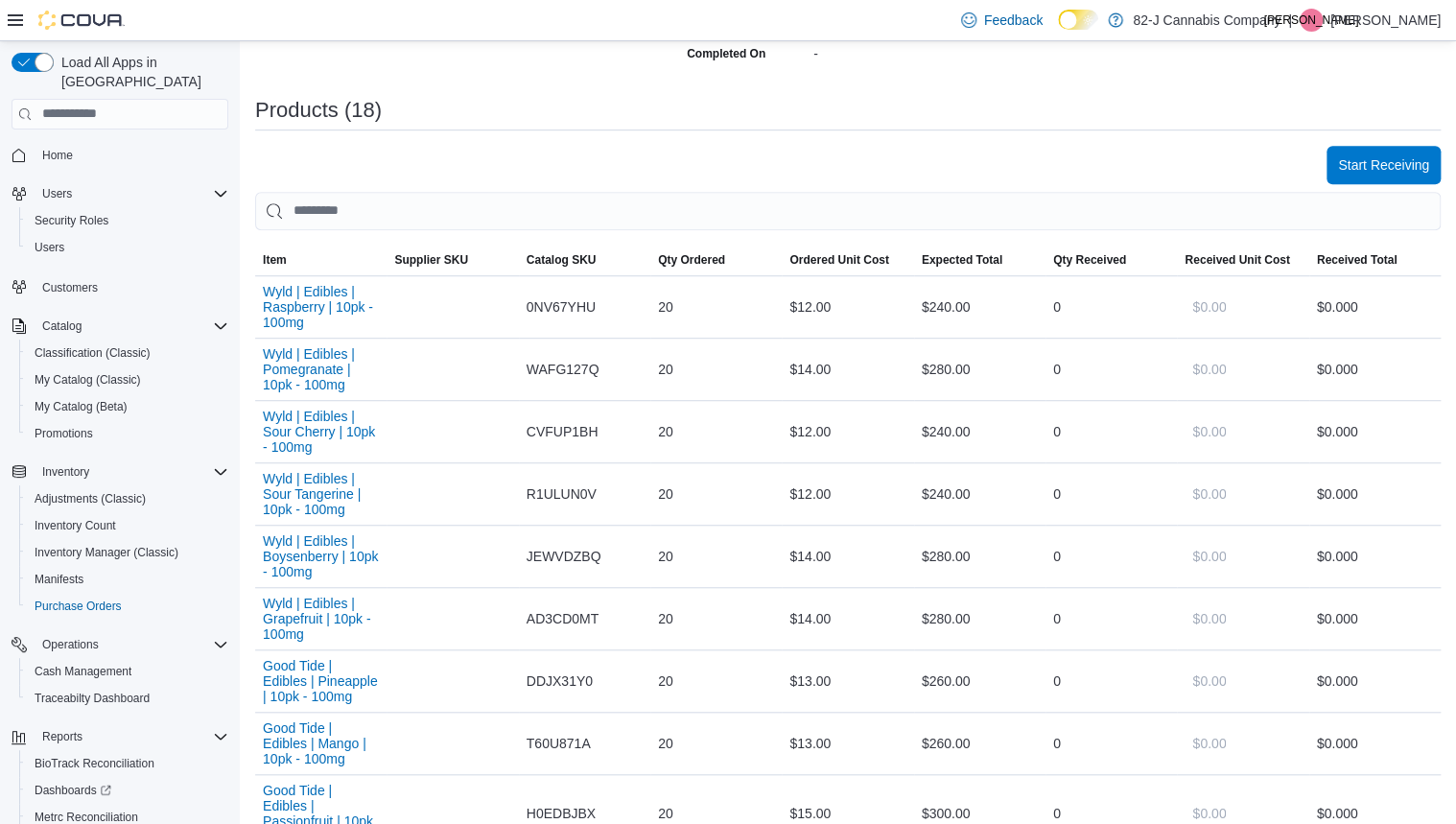 This screenshot has width=1456, height=824. What do you see at coordinates (127, 433) in the screenshot?
I see `button: Promotions` at bounding box center [127, 433].